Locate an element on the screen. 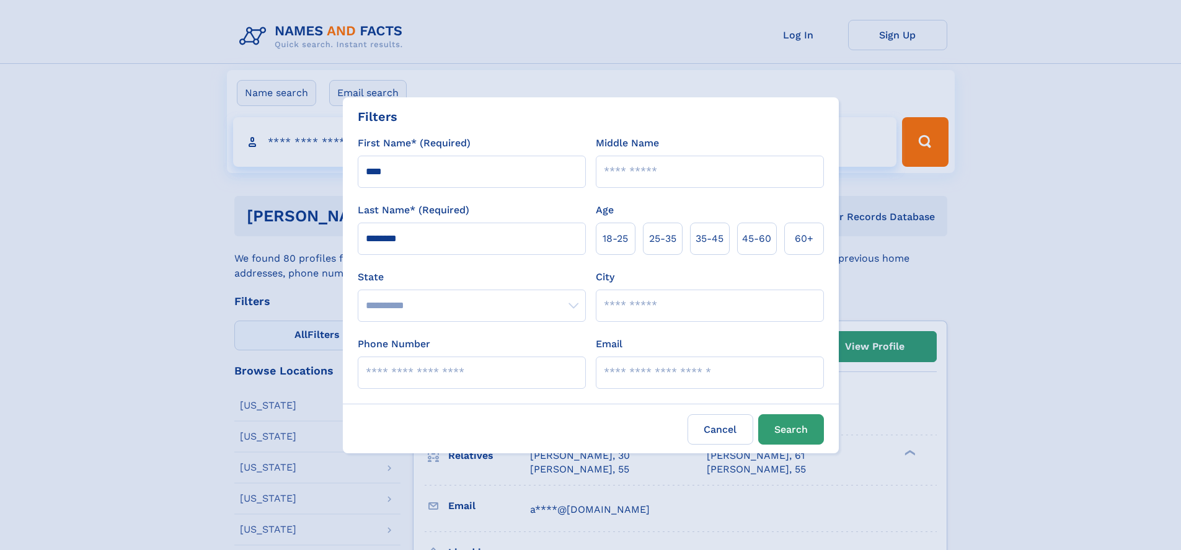  div: Filters is located at coordinates (378, 117).